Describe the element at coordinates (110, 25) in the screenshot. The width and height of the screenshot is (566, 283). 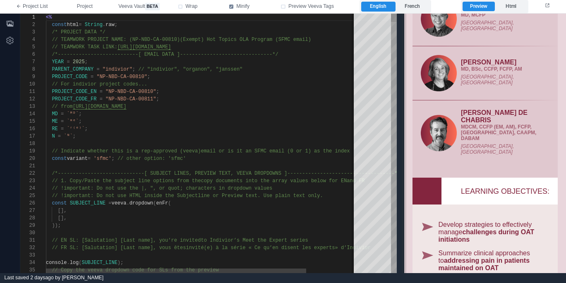
I see `span: raw` at that location.